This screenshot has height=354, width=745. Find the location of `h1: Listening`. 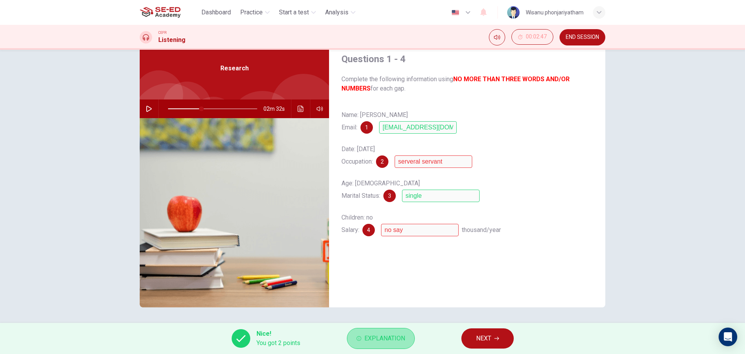

h1: Listening is located at coordinates (172, 40).